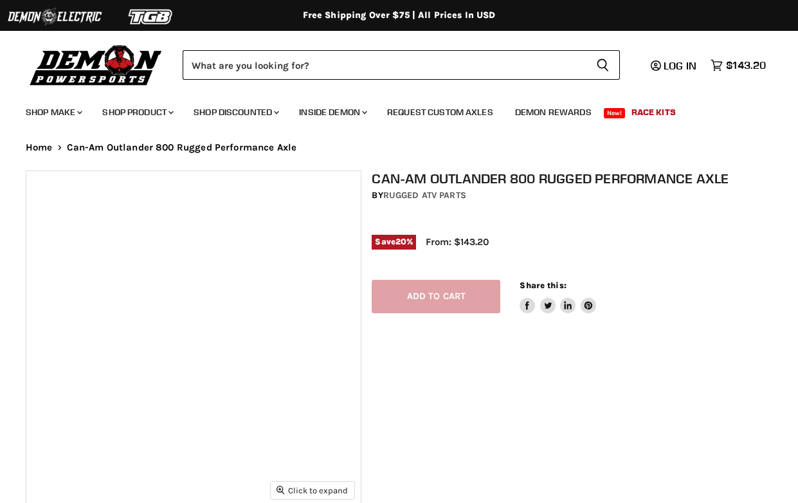  What do you see at coordinates (675, 66) in the screenshot?
I see `a: Log in` at bounding box center [675, 66].